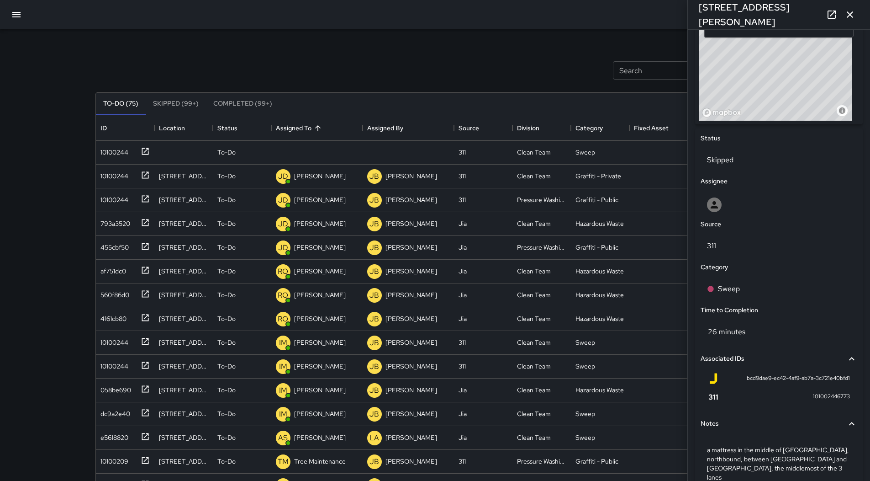 This screenshot has height=481, width=870. I want to click on div: 10100209, so click(112, 459).